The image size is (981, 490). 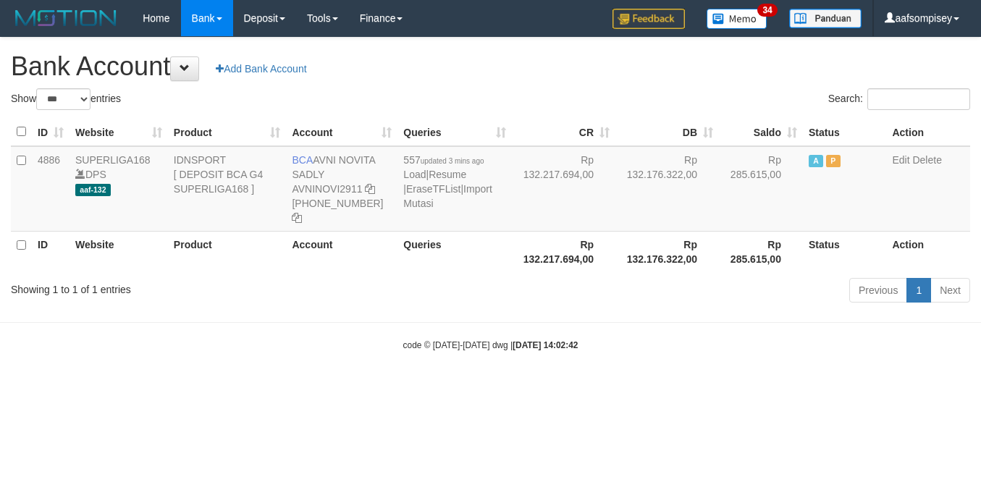 What do you see at coordinates (949, 290) in the screenshot?
I see `a: Next` at bounding box center [949, 290].